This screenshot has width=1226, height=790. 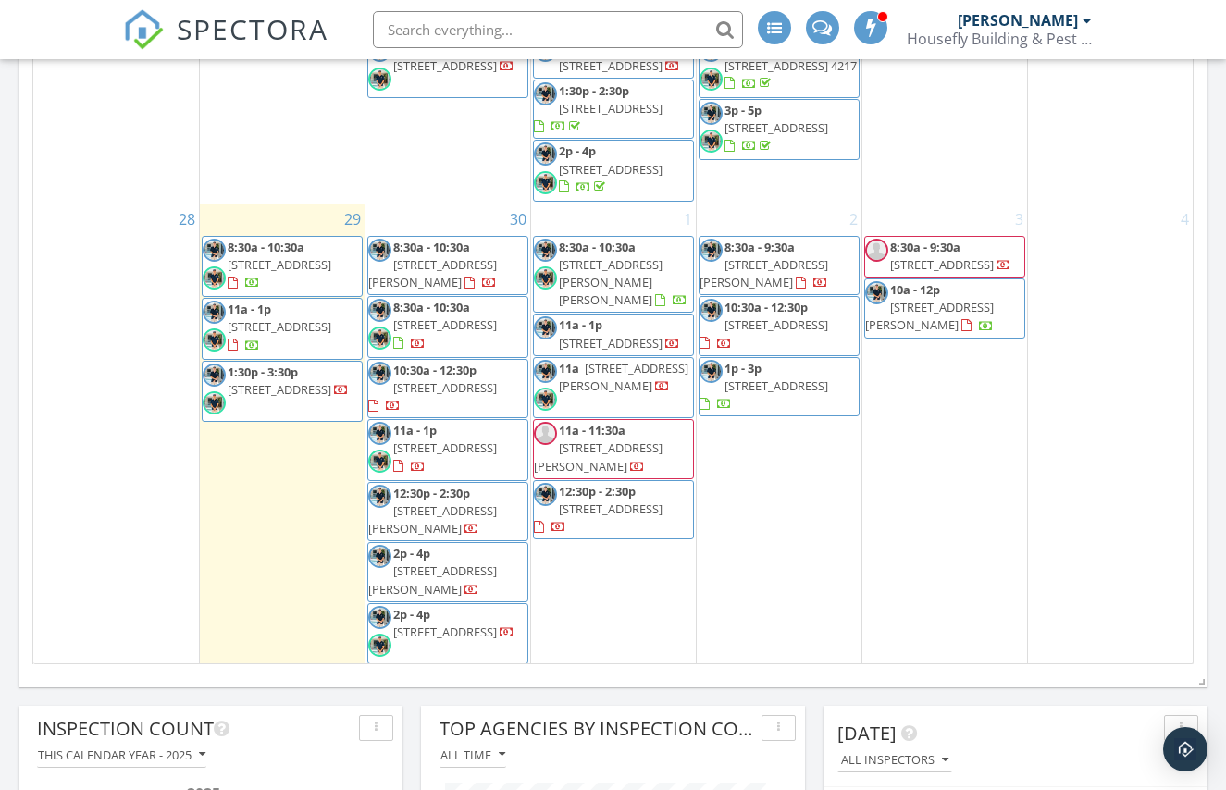 What do you see at coordinates (778, 435) in the screenshot?
I see `td: Go to October 2, 2025` at bounding box center [778, 435].